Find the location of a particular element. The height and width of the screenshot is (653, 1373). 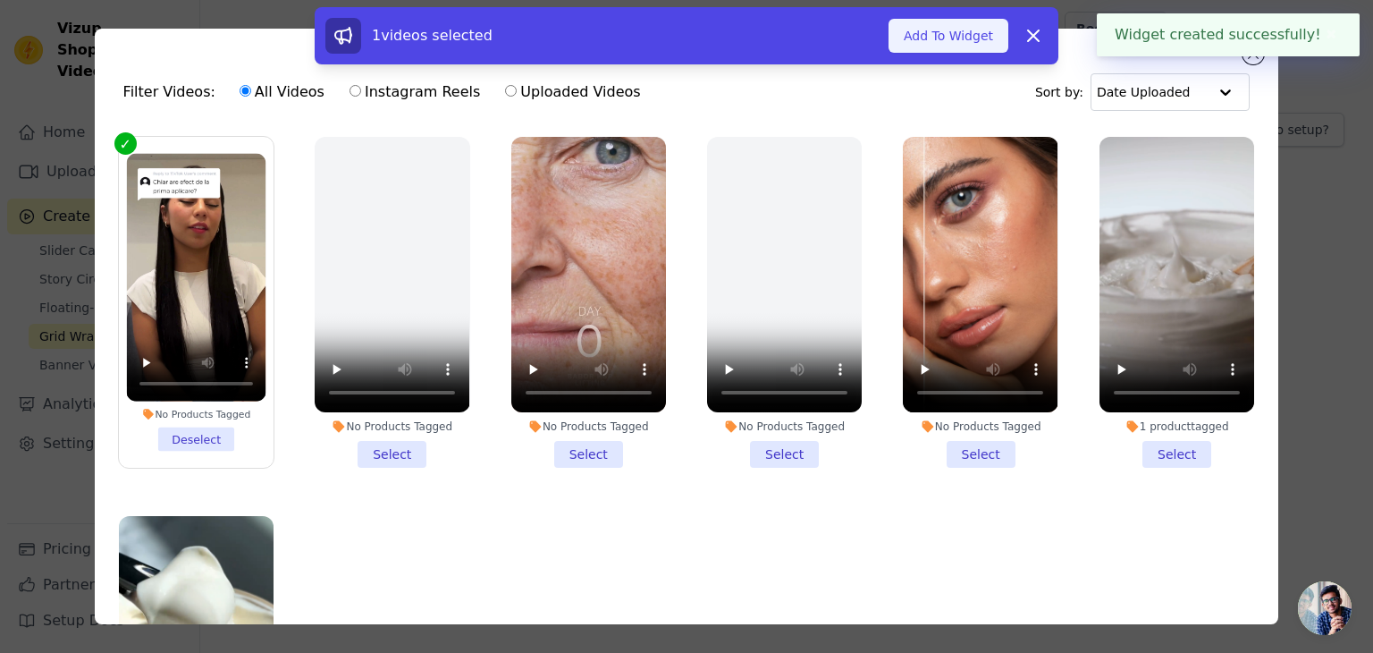

span: 1 videos selected is located at coordinates (432, 35).